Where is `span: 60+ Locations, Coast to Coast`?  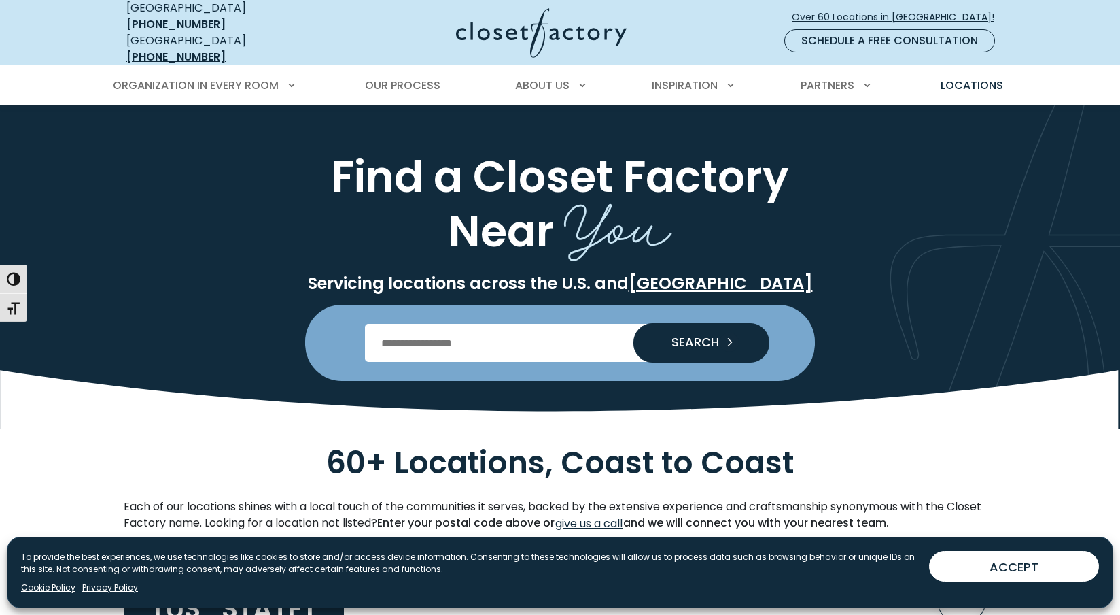
span: 60+ Locations, Coast to Coast is located at coordinates (560, 462).